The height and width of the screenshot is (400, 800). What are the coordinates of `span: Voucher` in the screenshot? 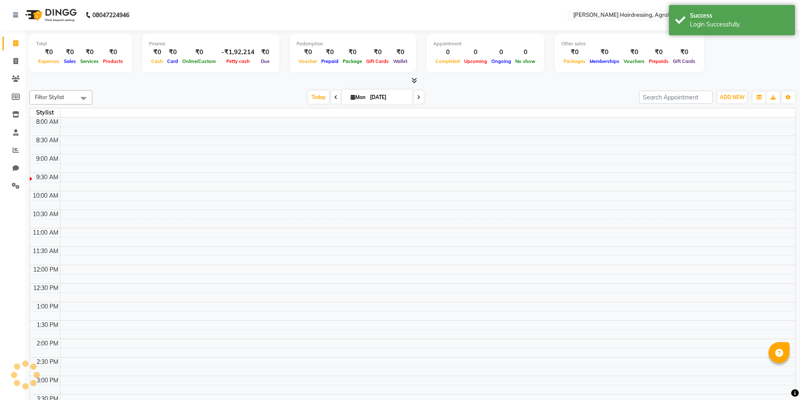 It's located at (308, 61).